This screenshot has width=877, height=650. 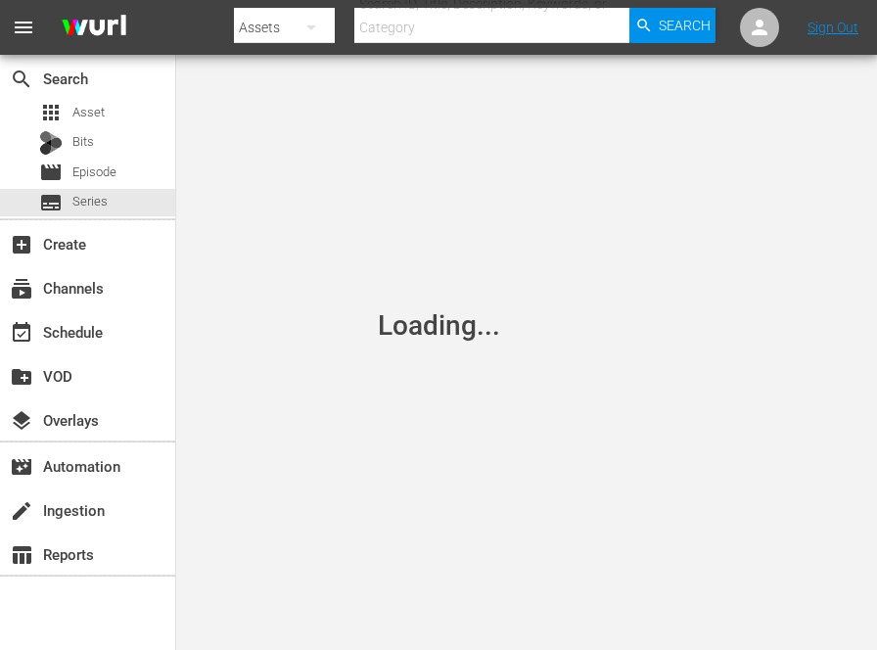 I want to click on span: Ingestion, so click(x=22, y=511).